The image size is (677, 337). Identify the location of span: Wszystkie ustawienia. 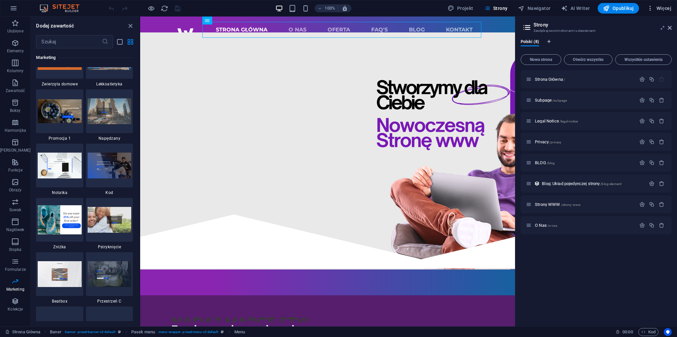
(643, 60).